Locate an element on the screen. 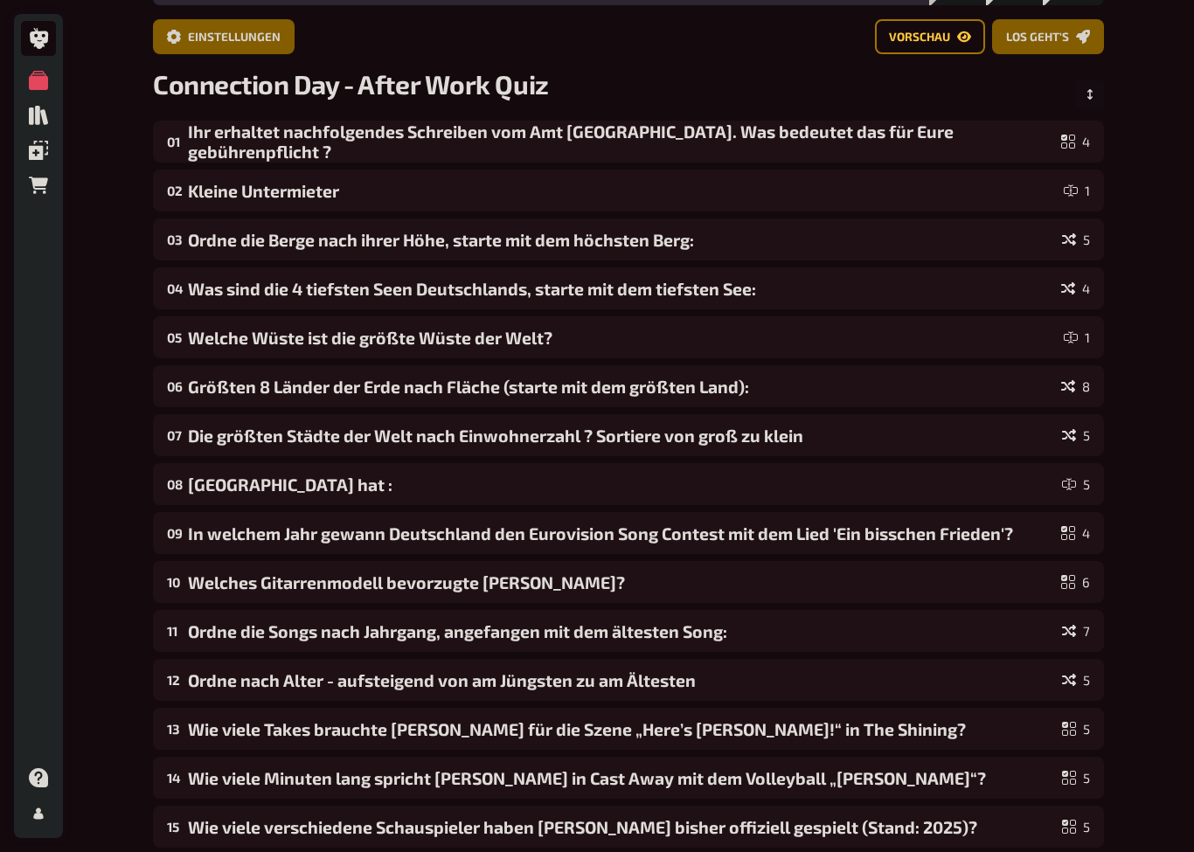 The image size is (1194, 852). div: 08 is located at coordinates (174, 484).